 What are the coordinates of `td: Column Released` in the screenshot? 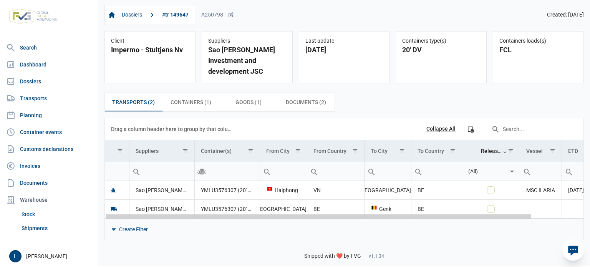 It's located at (491, 151).